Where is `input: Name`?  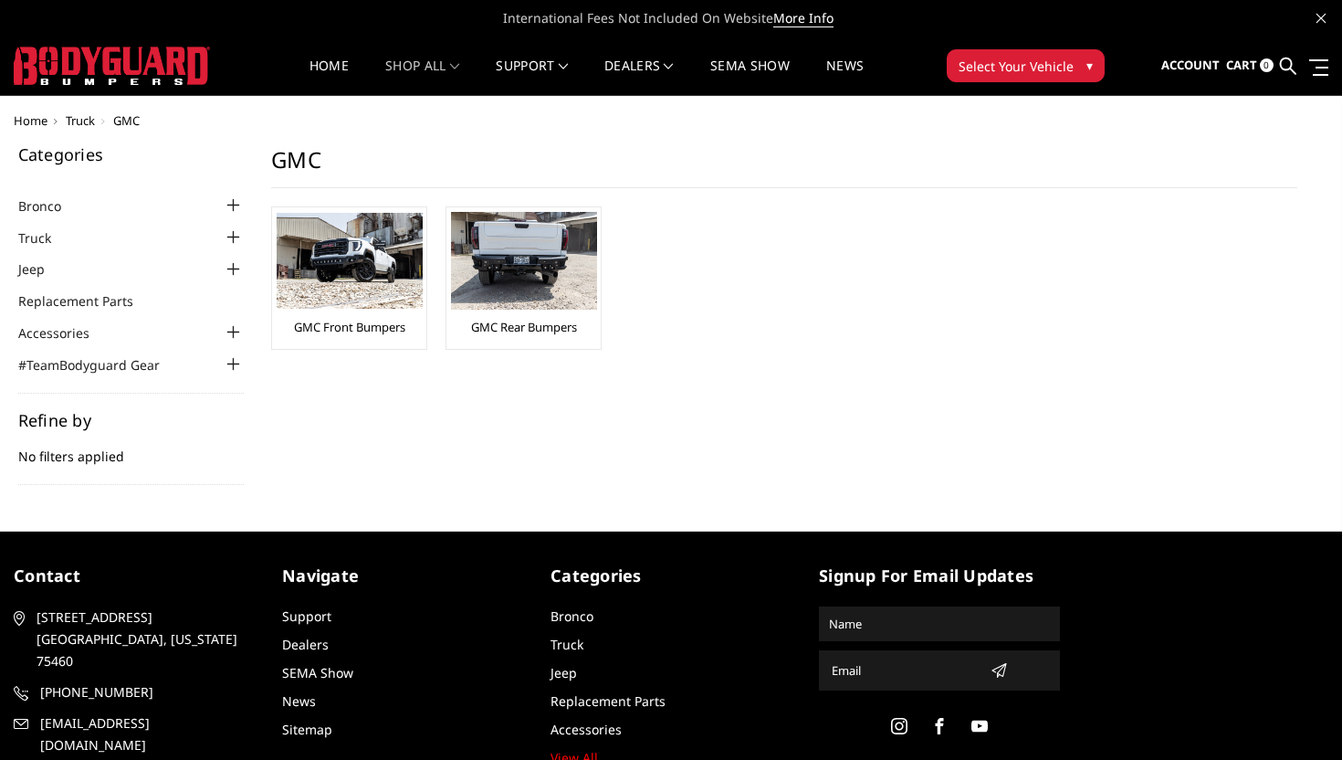 input: Name is located at coordinates (940, 624).